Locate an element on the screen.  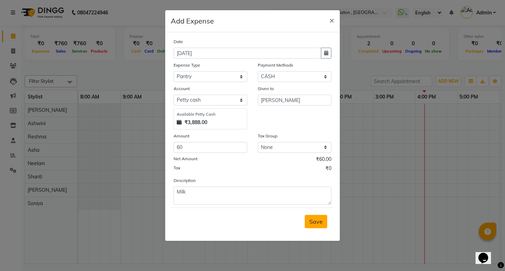
label: Account is located at coordinates (182, 89).